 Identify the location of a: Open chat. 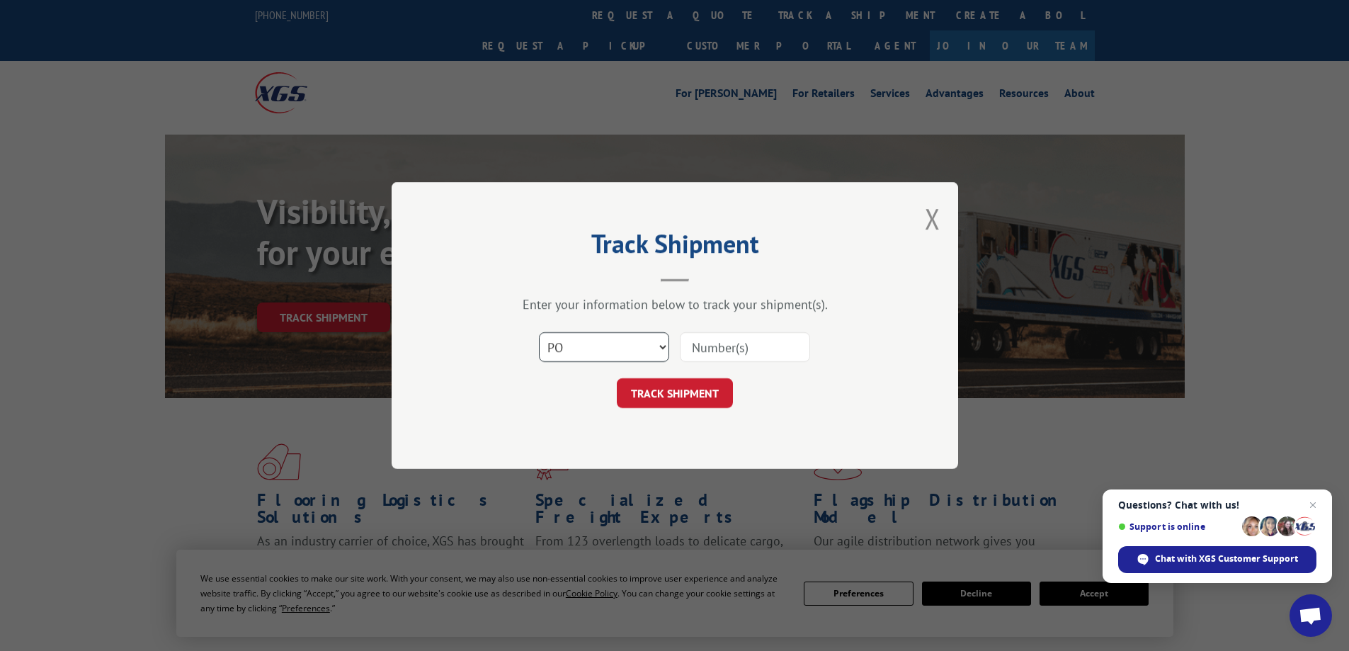
(1311, 616).